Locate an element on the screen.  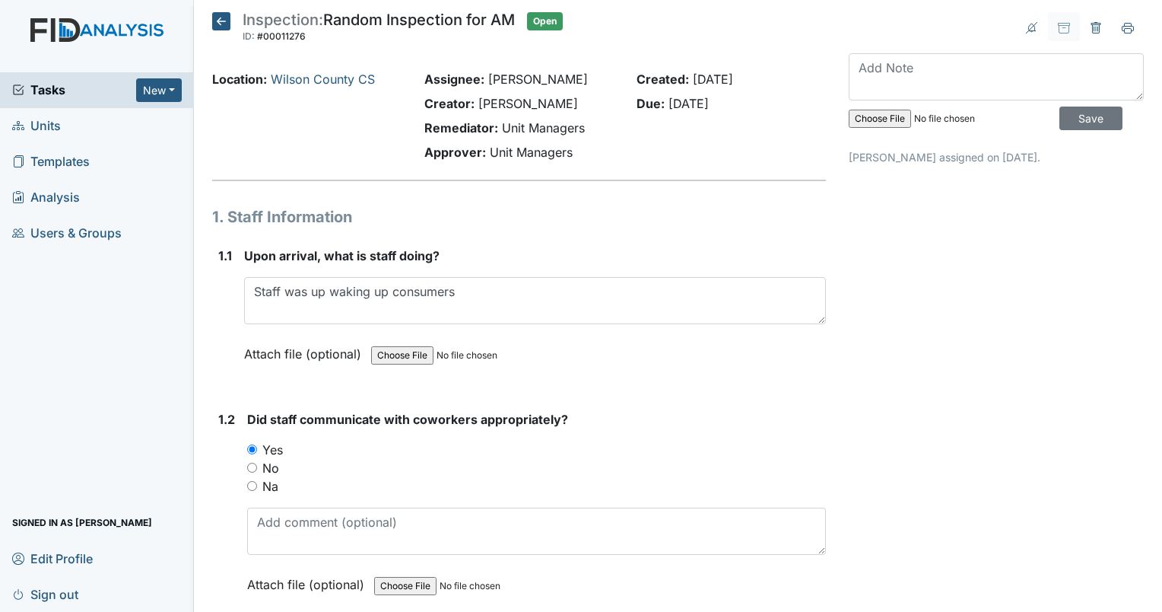
strong: Location: is located at coordinates (240, 79).